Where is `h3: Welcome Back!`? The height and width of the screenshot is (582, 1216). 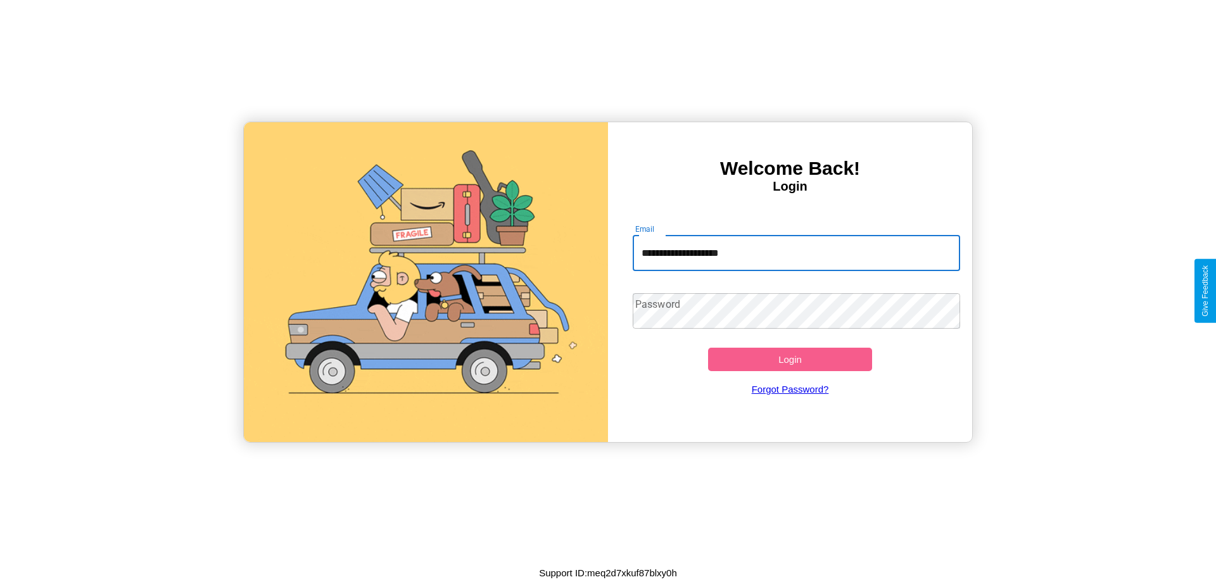 h3: Welcome Back! is located at coordinates (790, 168).